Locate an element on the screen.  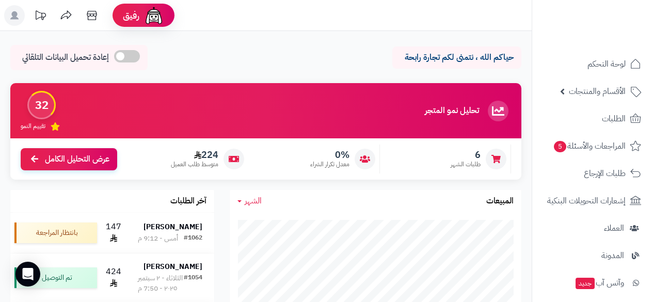
h3: آخر الطلبات is located at coordinates (188, 201).